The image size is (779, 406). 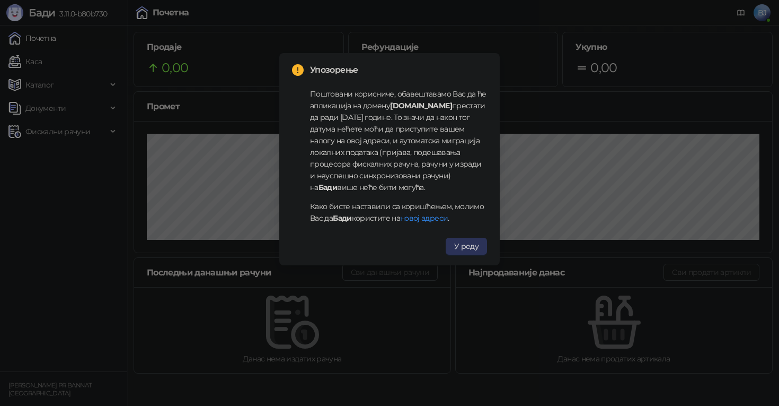 I want to click on span: У реду, so click(x=467, y=246).